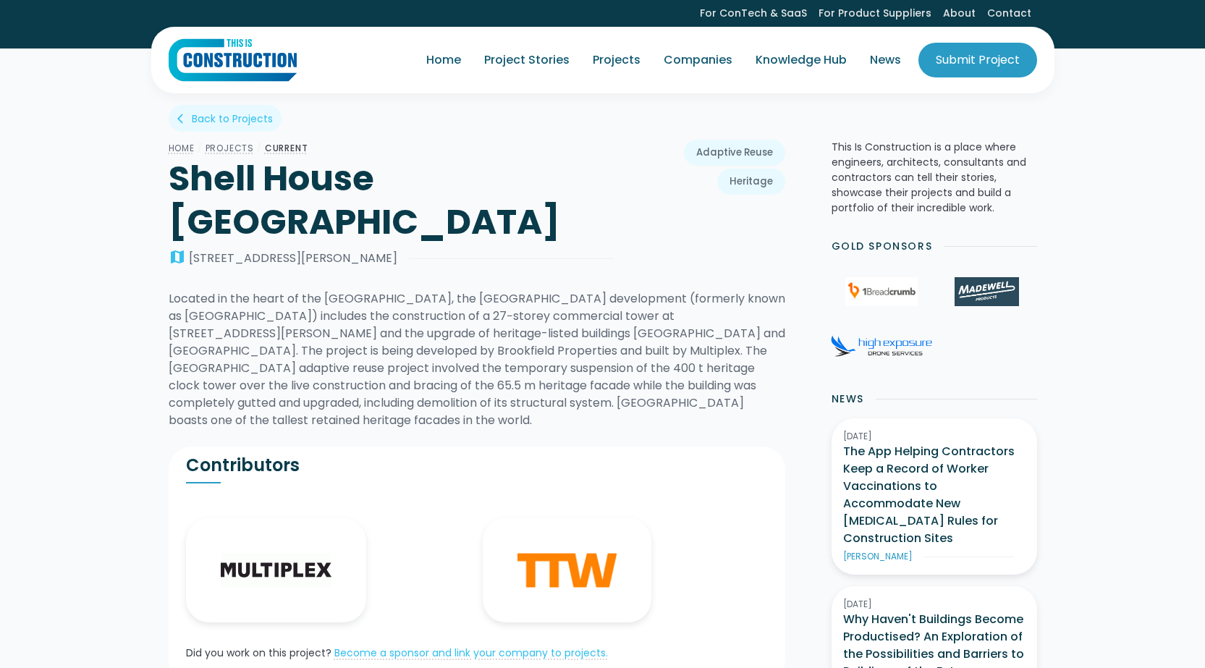 The image size is (1205, 668). I want to click on div: arrow_back_ios, so click(183, 119).